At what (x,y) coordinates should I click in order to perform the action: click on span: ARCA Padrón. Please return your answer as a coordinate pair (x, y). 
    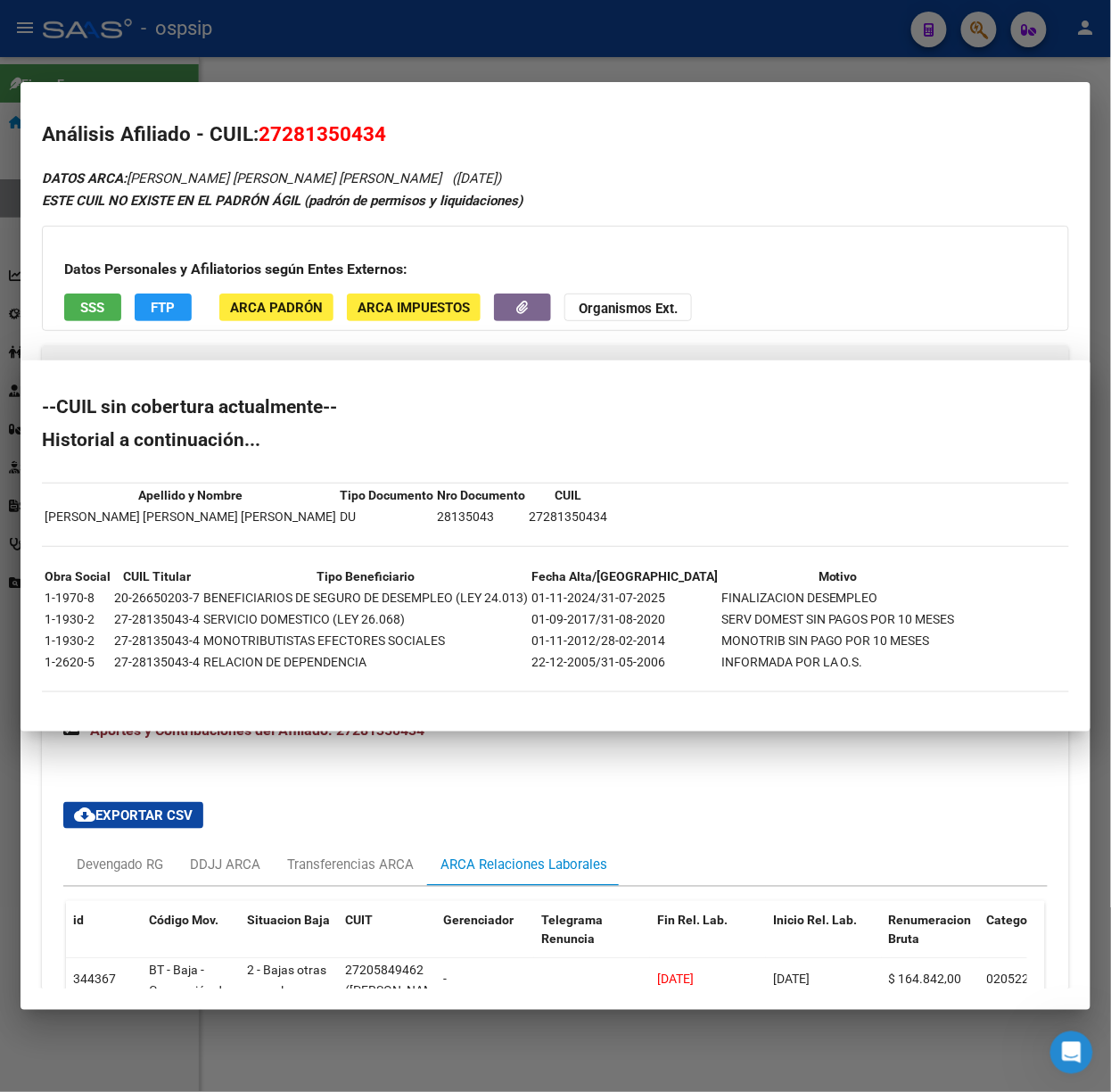
    Looking at the image, I should click on (276, 308).